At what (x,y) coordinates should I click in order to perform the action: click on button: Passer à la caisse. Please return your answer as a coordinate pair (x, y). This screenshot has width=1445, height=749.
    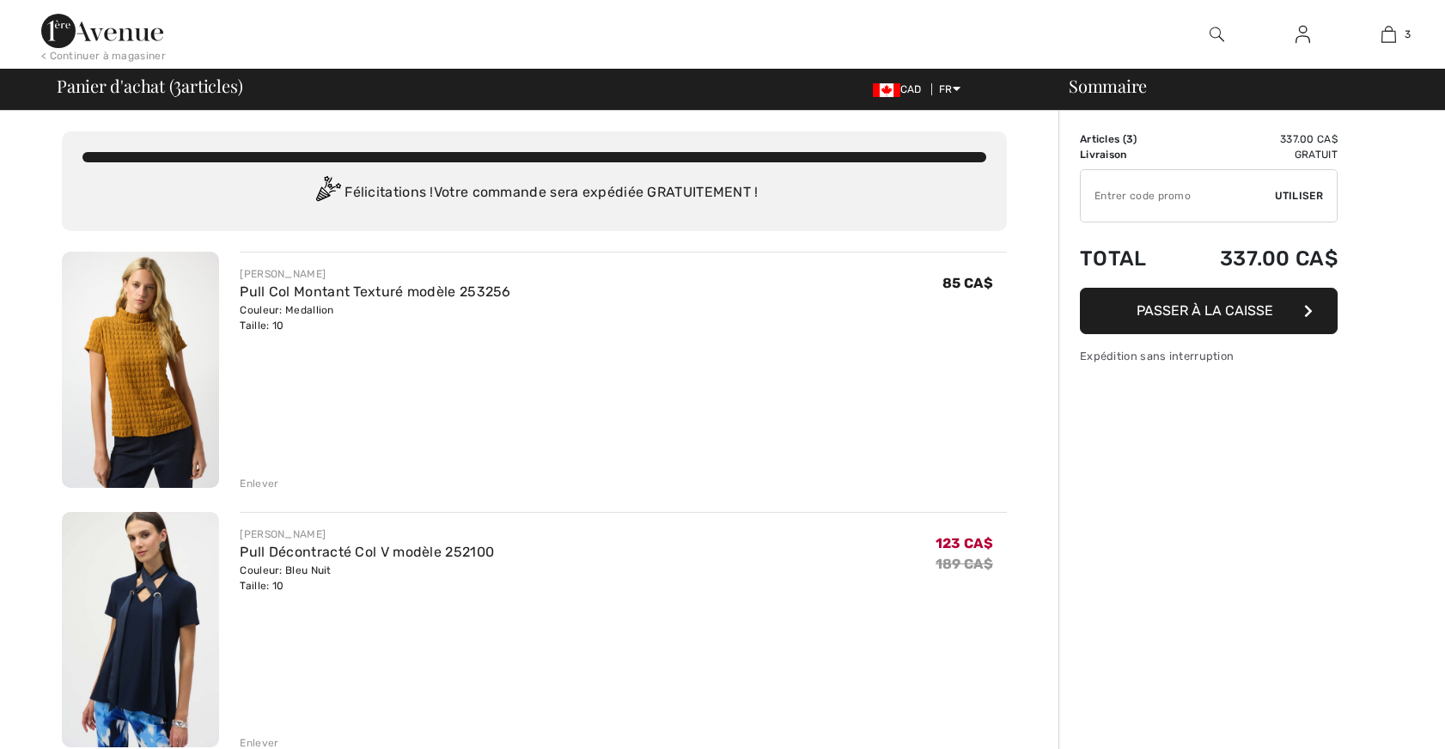
    Looking at the image, I should click on (1209, 311).